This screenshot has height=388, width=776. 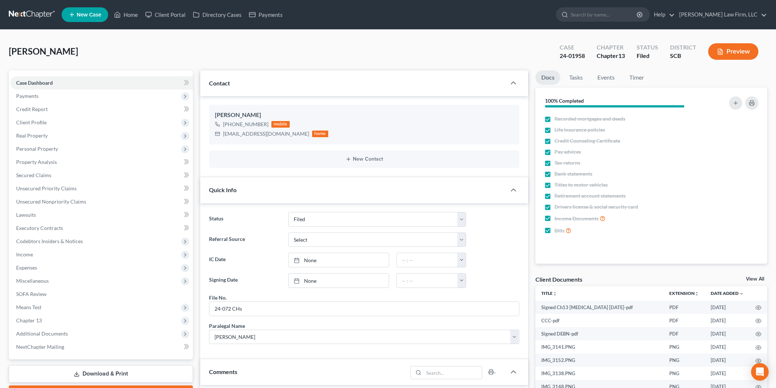 What do you see at coordinates (600, 360) in the screenshot?
I see `td: IMG_3152.PNG` at bounding box center [600, 360].